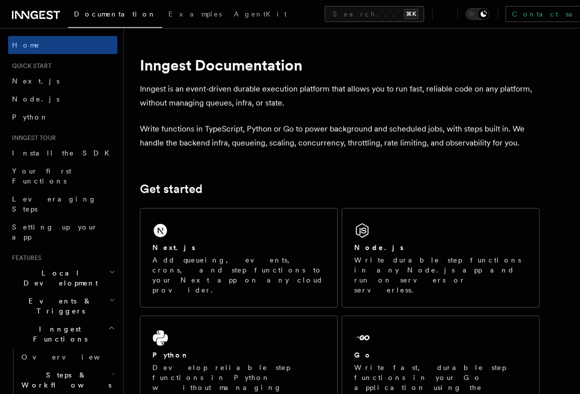  I want to click on button: Steps & Workflows, so click(67, 380).